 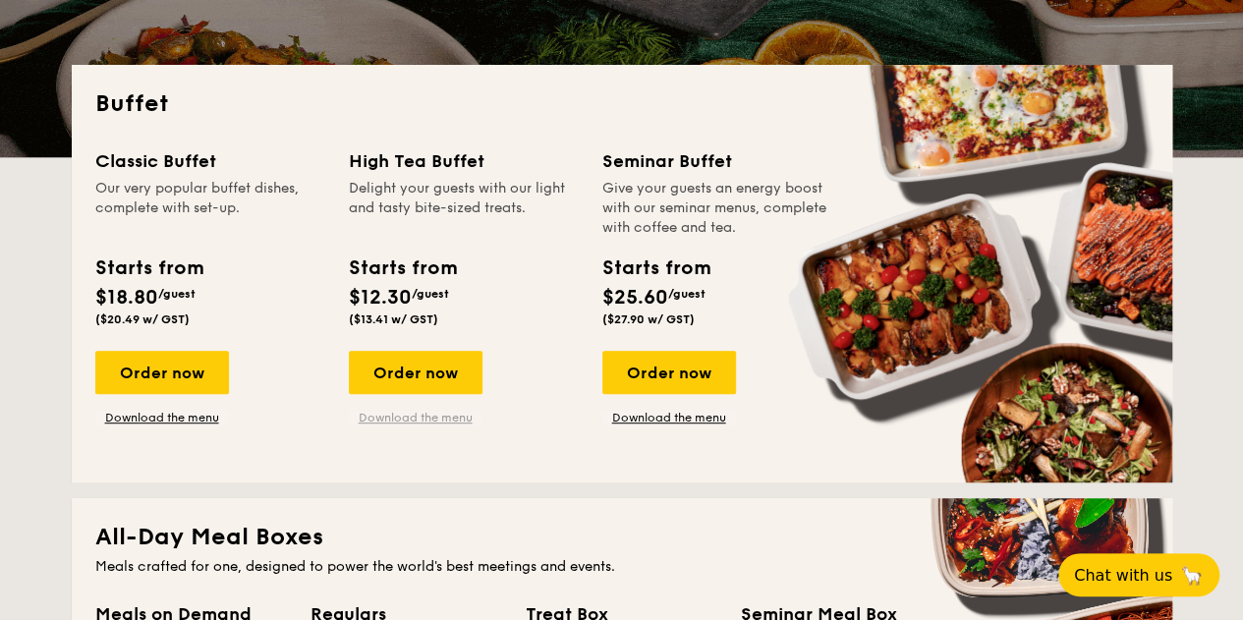 What do you see at coordinates (210, 161) in the screenshot?
I see `div: Classic Buffet` at bounding box center [210, 161].